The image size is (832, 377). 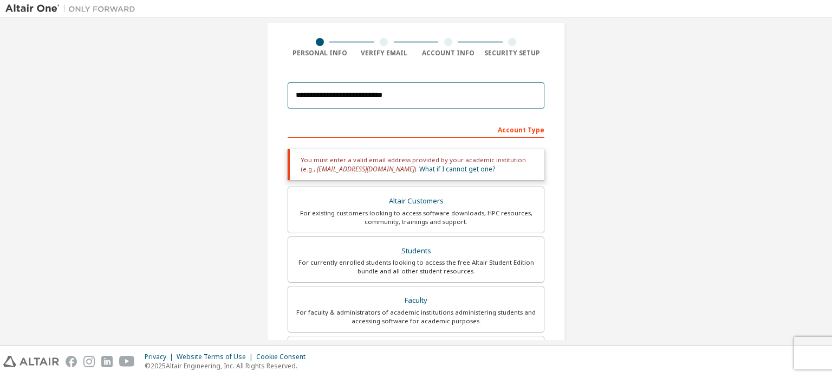 I want to click on div: Account Type, so click(x=416, y=129).